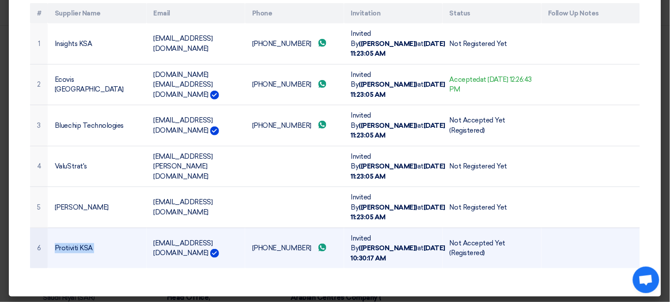 The height and width of the screenshot is (302, 670). Describe the element at coordinates (393, 13) in the screenshot. I see `th: Invitation` at that location.